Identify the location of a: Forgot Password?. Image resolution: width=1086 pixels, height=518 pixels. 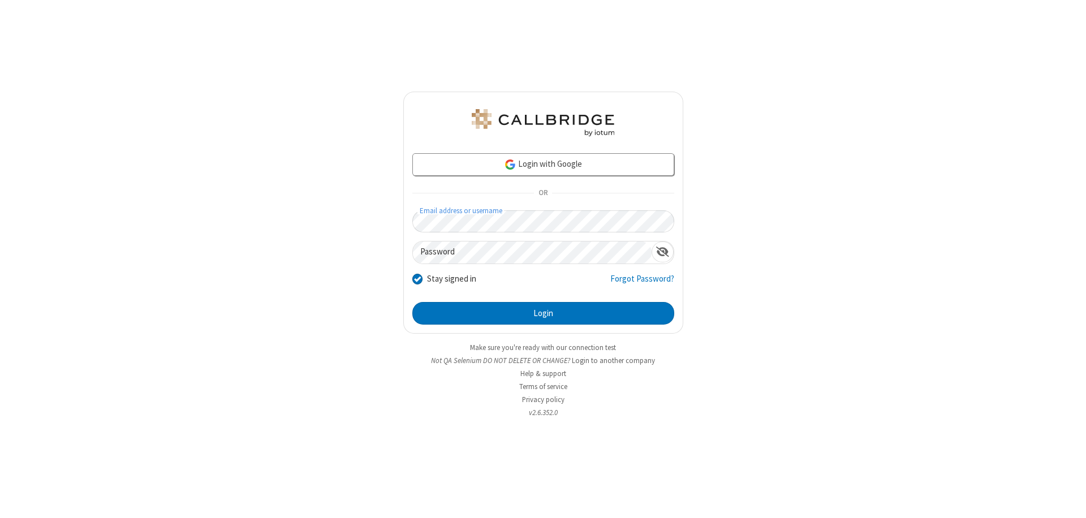
(642, 283).